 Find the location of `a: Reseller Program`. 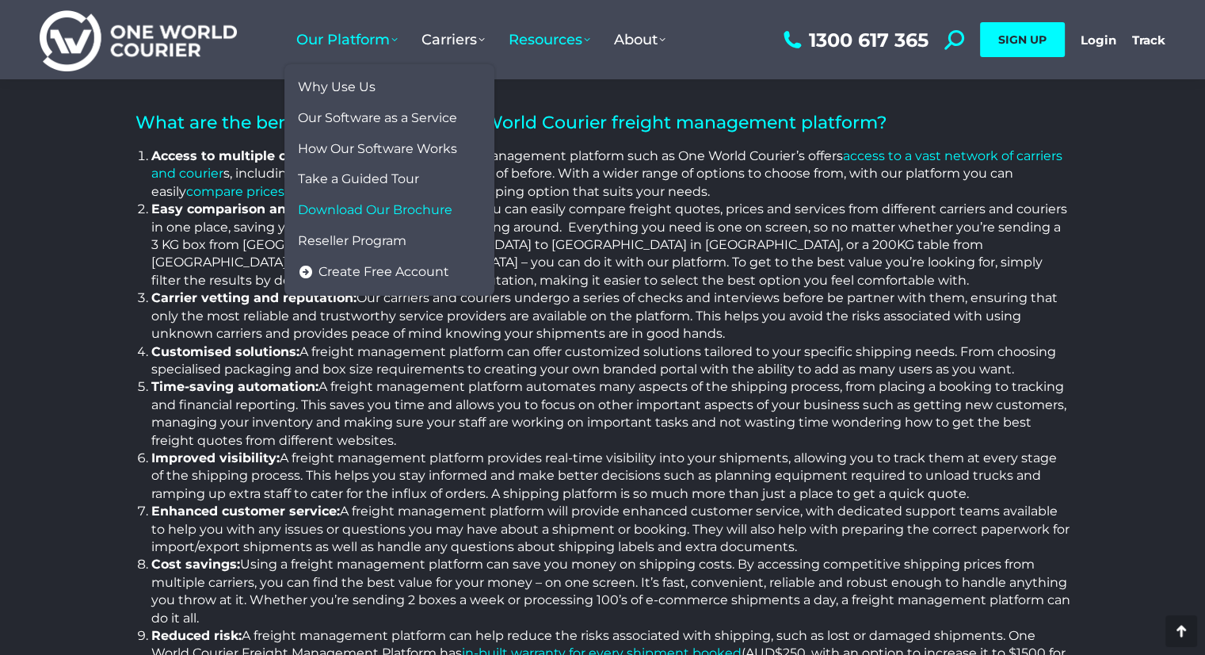

a: Reseller Program is located at coordinates (389, 241).